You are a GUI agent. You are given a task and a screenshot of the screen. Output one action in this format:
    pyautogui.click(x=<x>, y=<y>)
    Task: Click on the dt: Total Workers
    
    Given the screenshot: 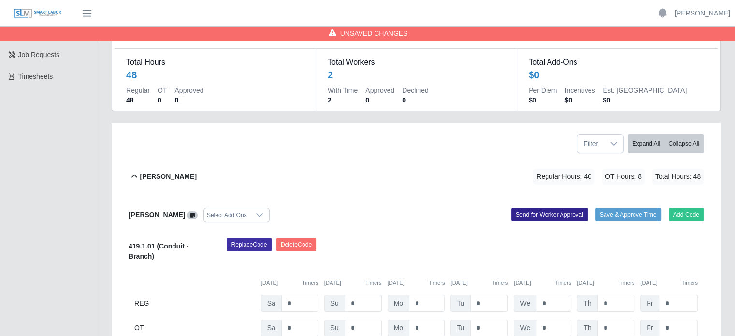 What is the action you would take?
    pyautogui.click(x=416, y=62)
    